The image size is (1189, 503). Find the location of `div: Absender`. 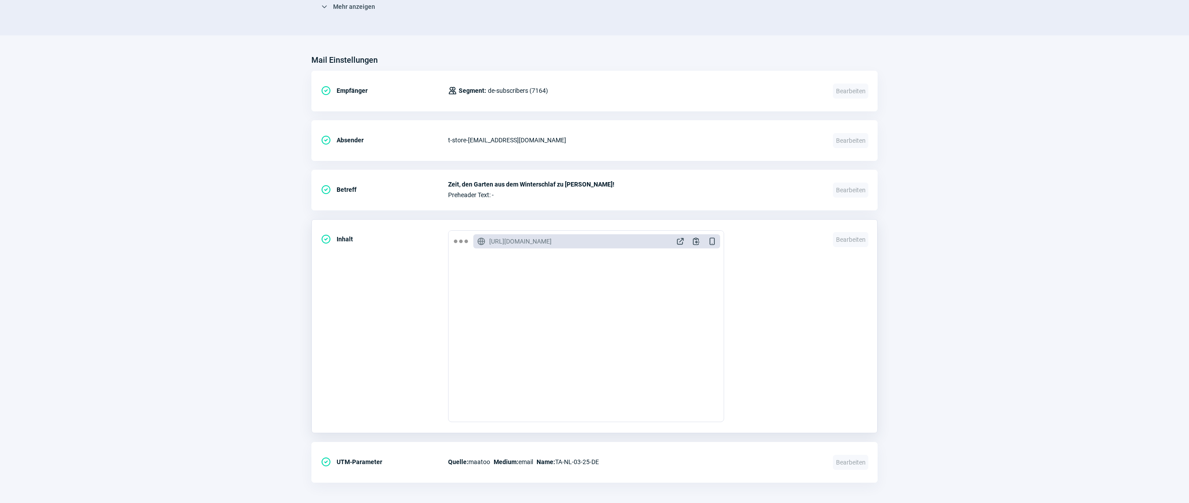

div: Absender is located at coordinates (384, 140).